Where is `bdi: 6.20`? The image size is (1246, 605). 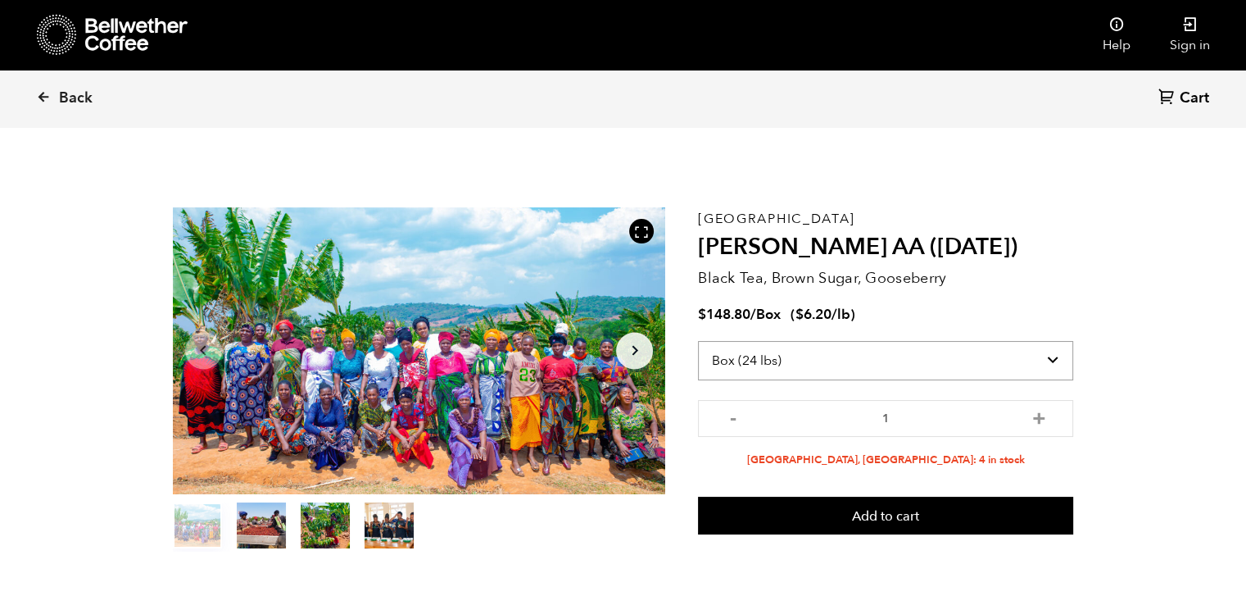
bdi: 6.20 is located at coordinates (814, 314).